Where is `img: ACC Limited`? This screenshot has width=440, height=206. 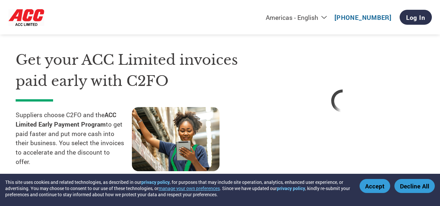
img: ACC Limited is located at coordinates (26, 17).